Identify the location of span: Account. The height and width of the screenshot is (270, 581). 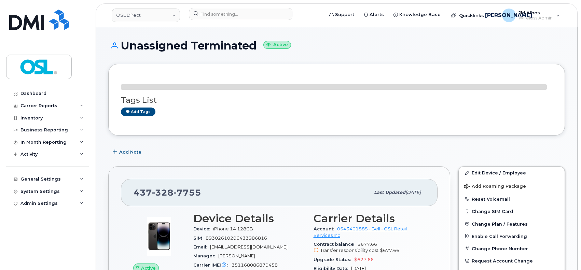
(325, 229).